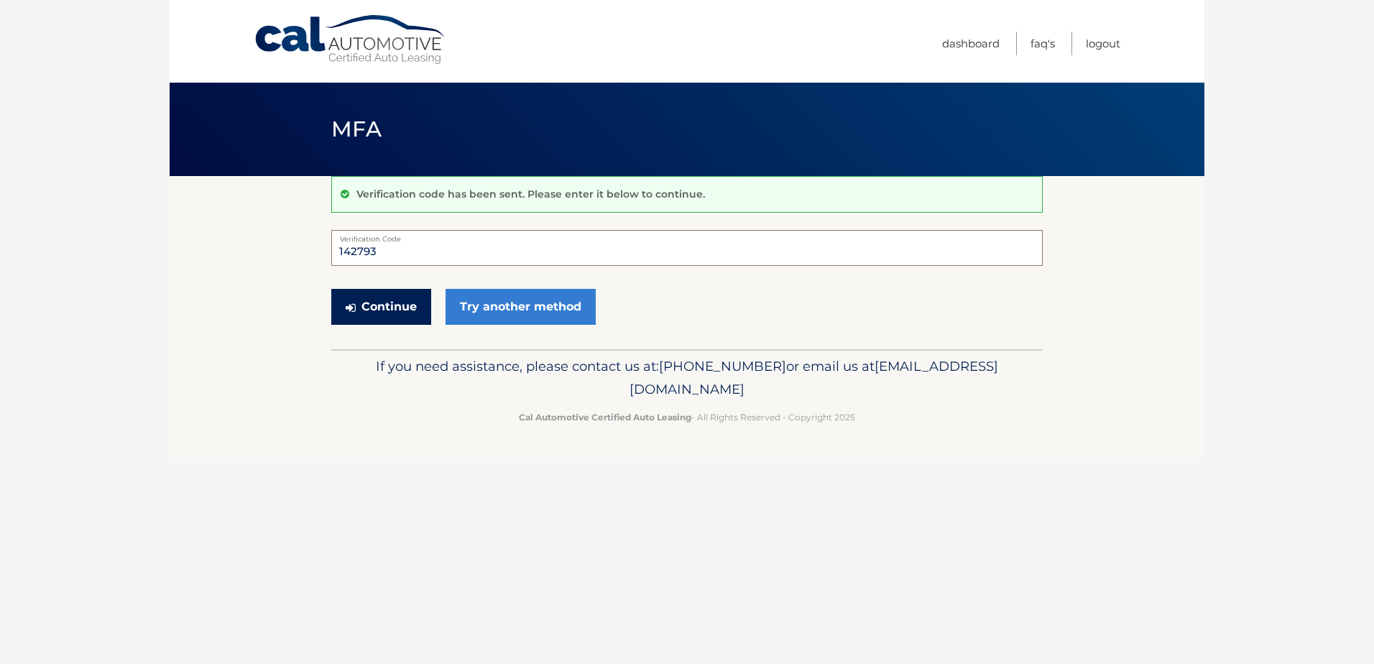  Describe the element at coordinates (351, 40) in the screenshot. I see `a: Cal Automotive` at that location.